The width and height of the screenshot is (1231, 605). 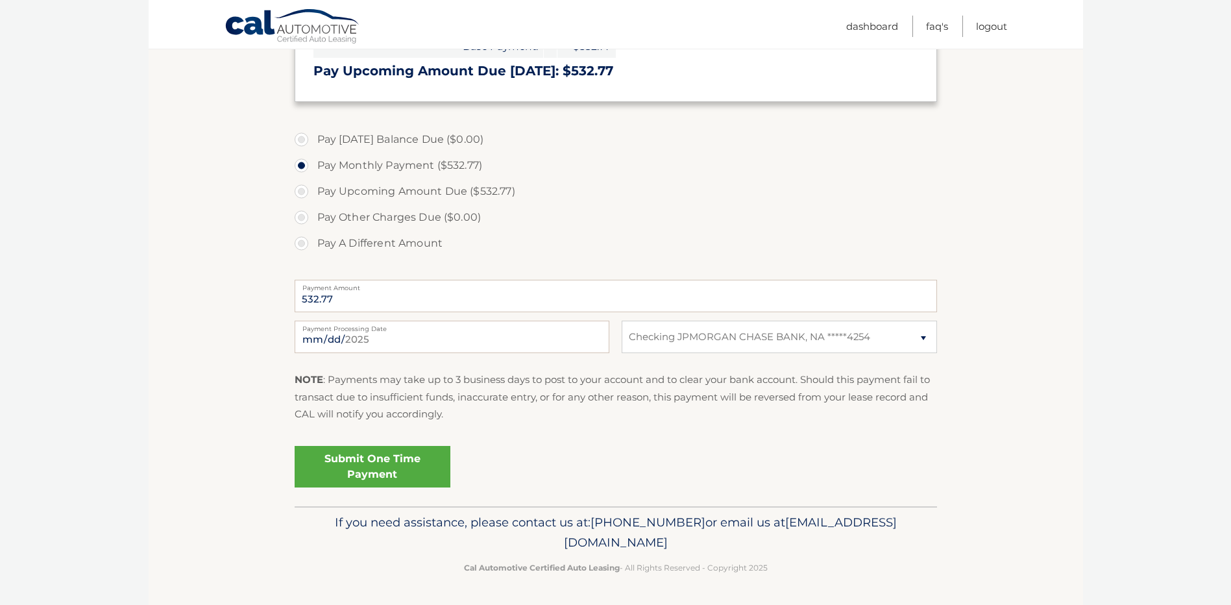 I want to click on p: : Payments may take up to 3 business days to post to your account and to clear your bank account...., so click(x=616, y=396).